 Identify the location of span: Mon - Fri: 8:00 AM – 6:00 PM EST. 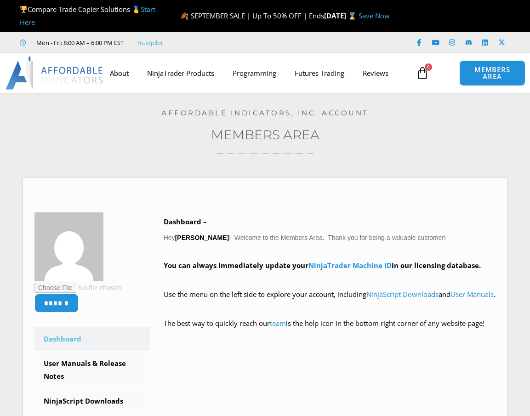
(79, 43).